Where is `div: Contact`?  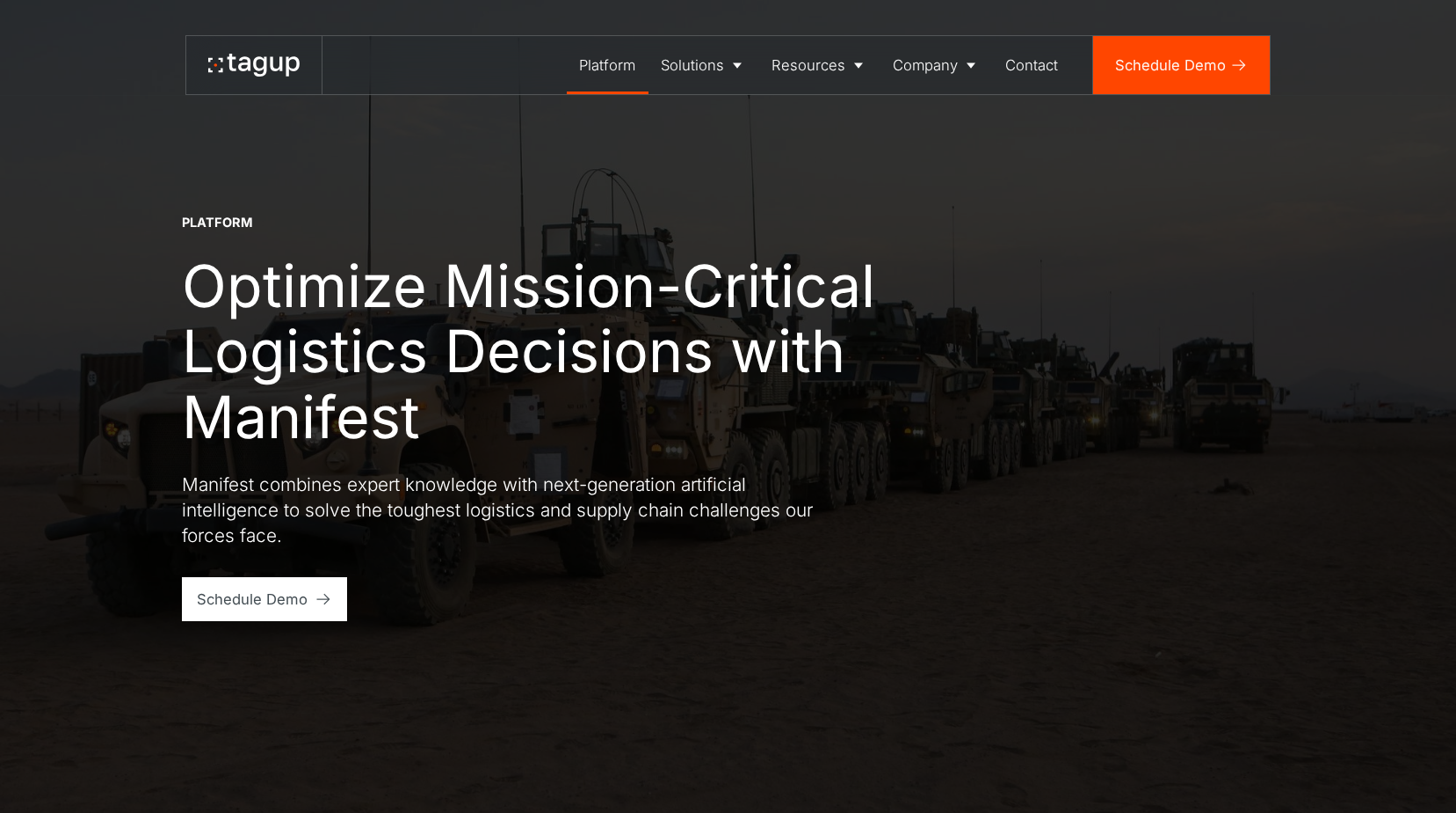 div: Contact is located at coordinates (1032, 65).